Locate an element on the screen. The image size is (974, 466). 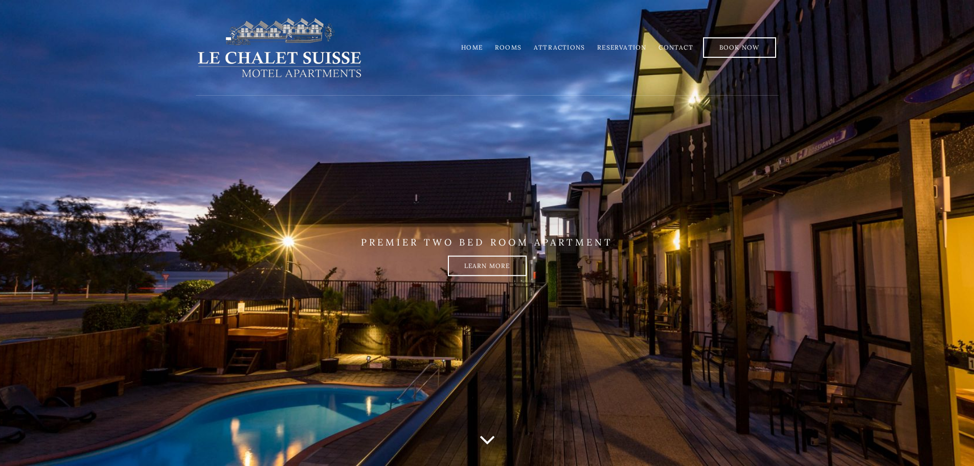
img: lechaletsuisse is located at coordinates (279, 48).